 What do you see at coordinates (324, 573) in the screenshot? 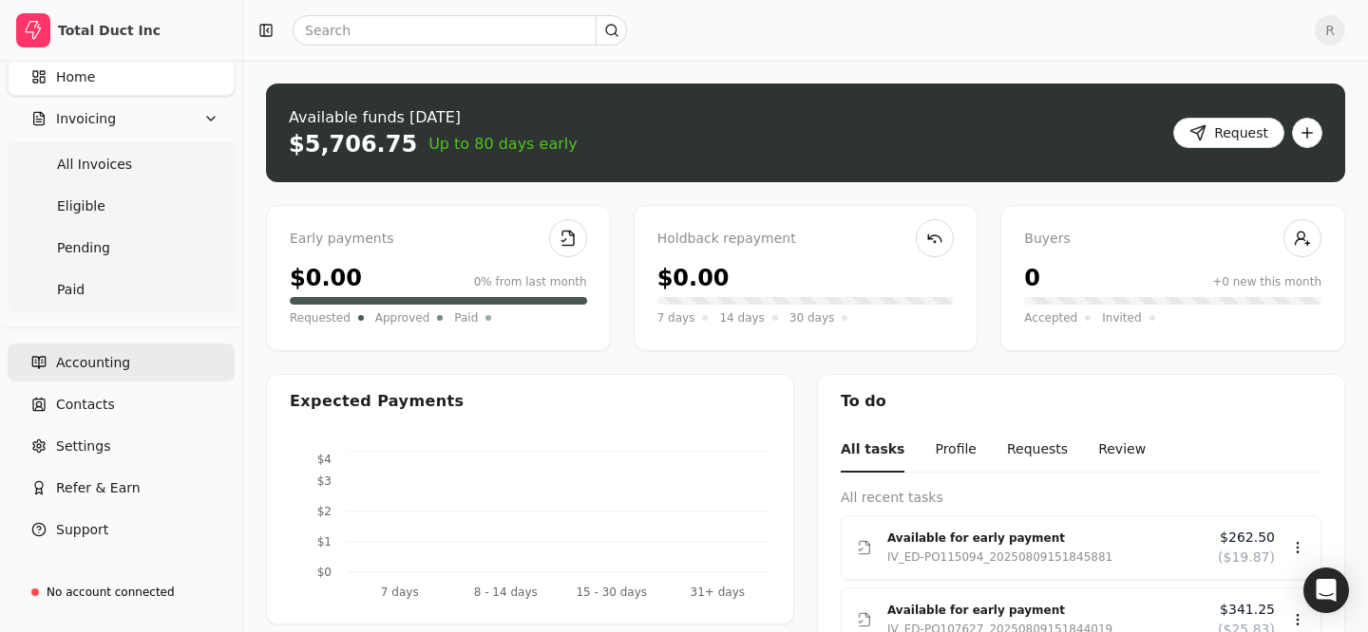
I see `tspan: $0` at bounding box center [324, 573].